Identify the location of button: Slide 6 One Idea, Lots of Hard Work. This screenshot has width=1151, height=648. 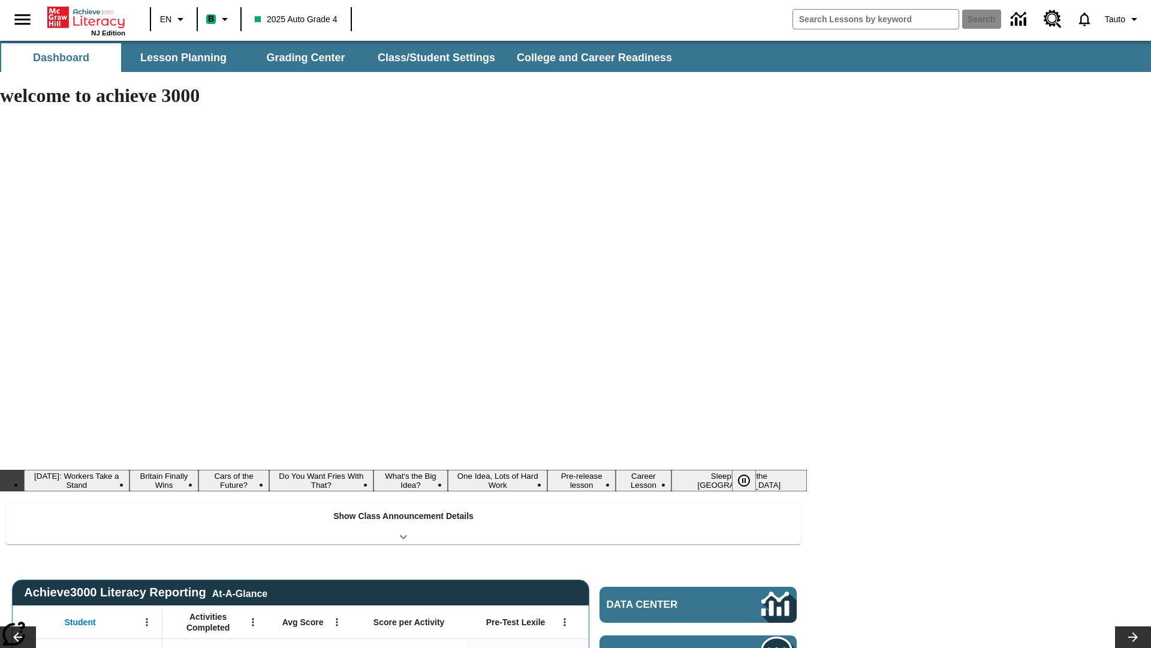
(498, 480).